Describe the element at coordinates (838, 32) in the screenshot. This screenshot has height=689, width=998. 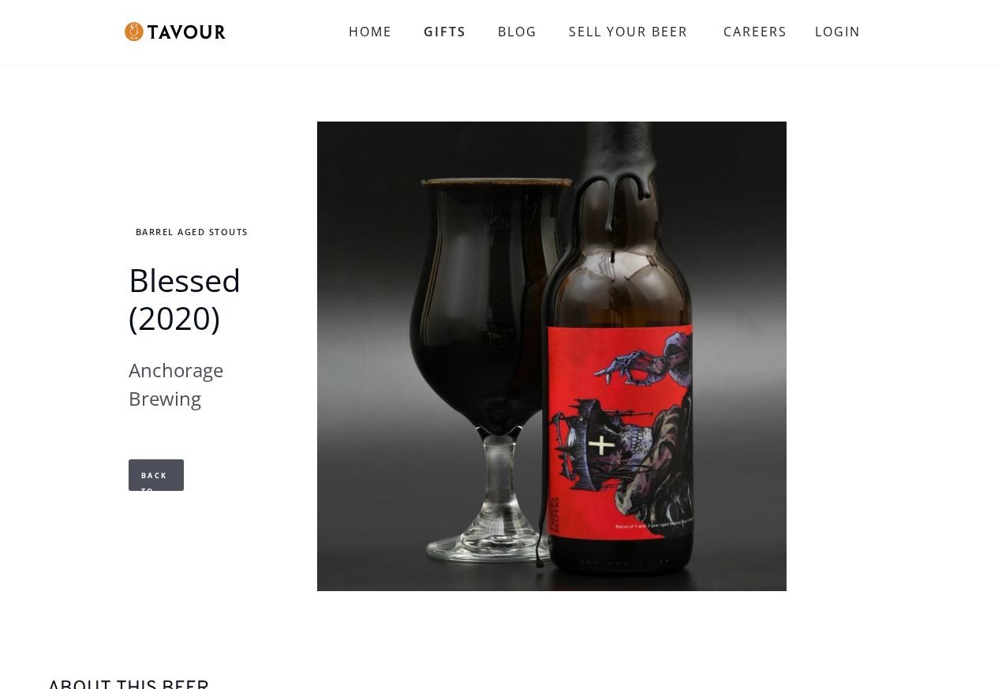
I see `a: LOGIN` at that location.